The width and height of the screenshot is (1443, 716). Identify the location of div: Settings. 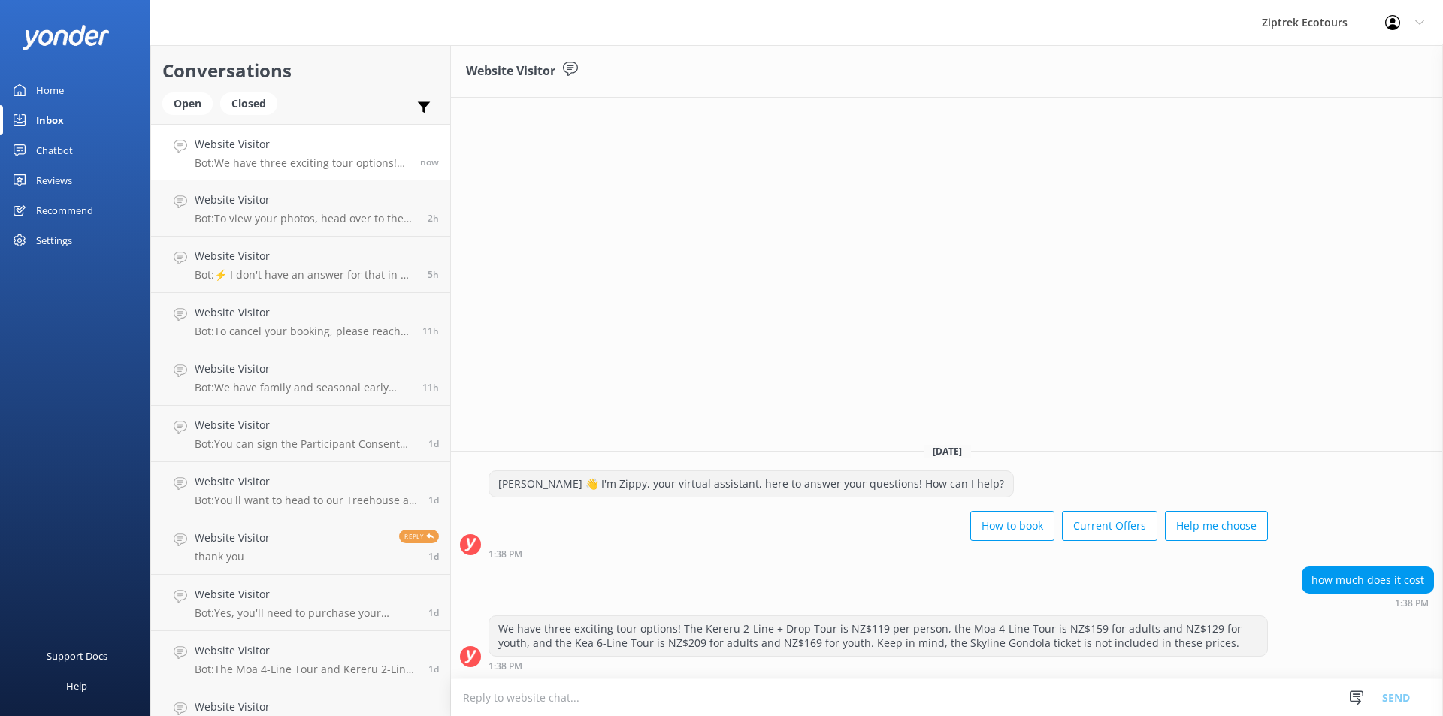
(54, 240).